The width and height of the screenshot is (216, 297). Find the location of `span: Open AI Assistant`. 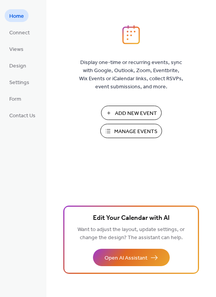

span: Open AI Assistant is located at coordinates (126, 258).